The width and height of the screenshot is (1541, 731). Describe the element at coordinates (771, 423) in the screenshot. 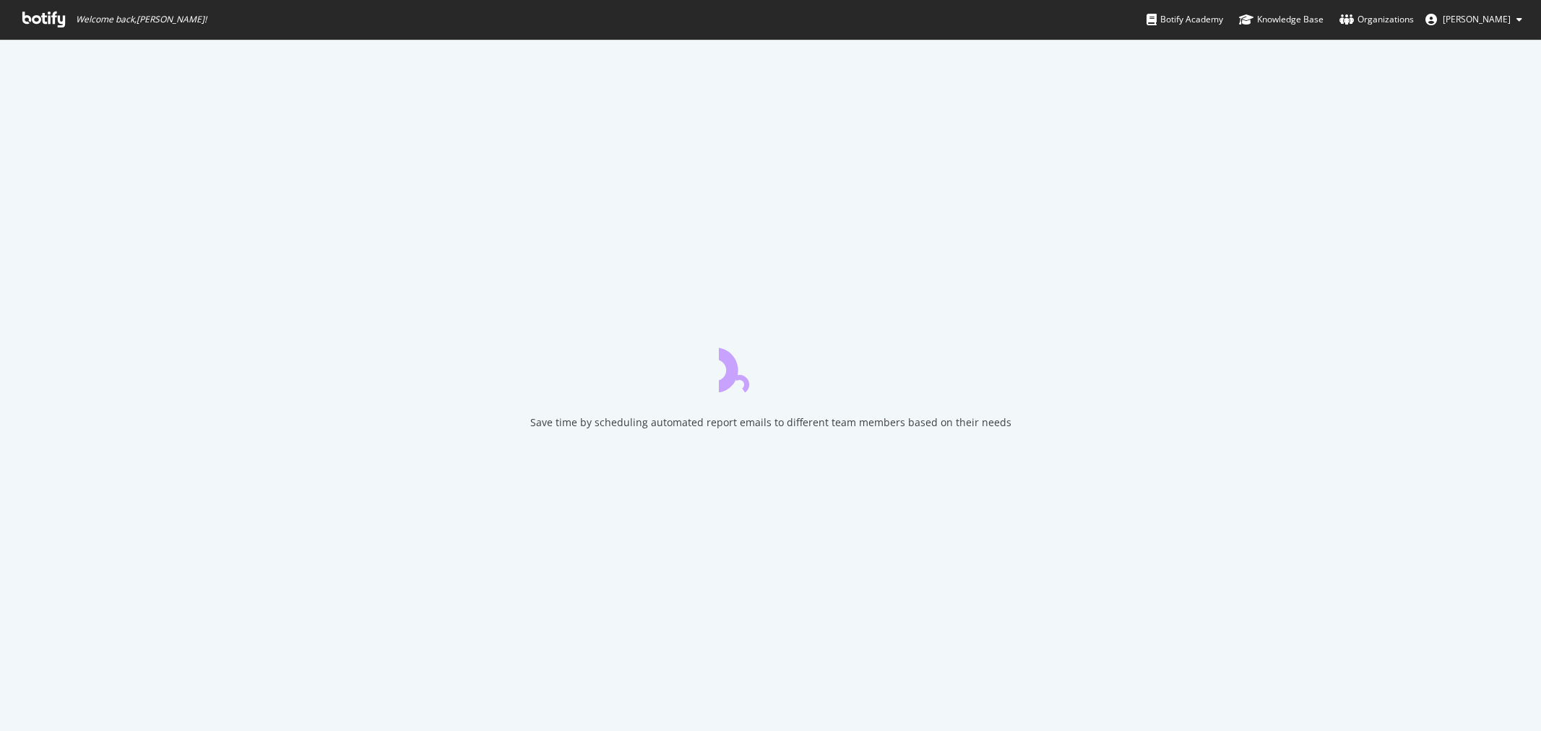

I see `div: Save time by scheduling automated report emails to different team members based on their needs` at that location.